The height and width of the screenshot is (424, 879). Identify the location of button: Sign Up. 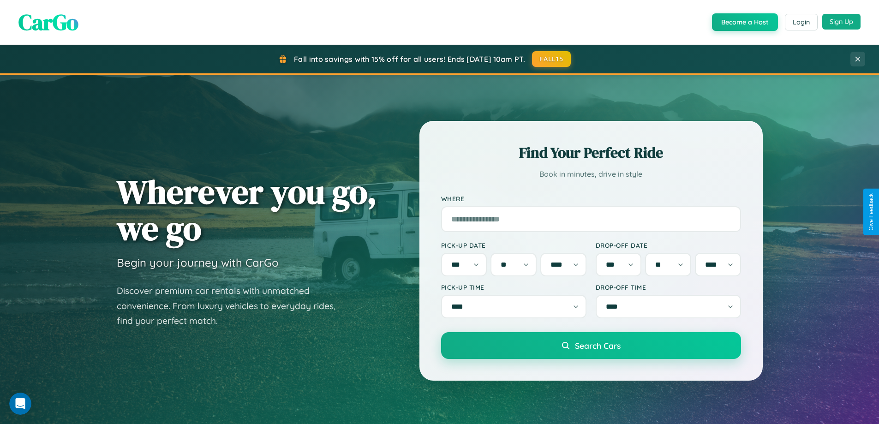
(841, 22).